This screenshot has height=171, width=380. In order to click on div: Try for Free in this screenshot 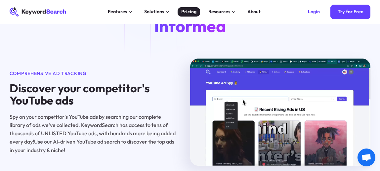, I will do `click(351, 12)`.